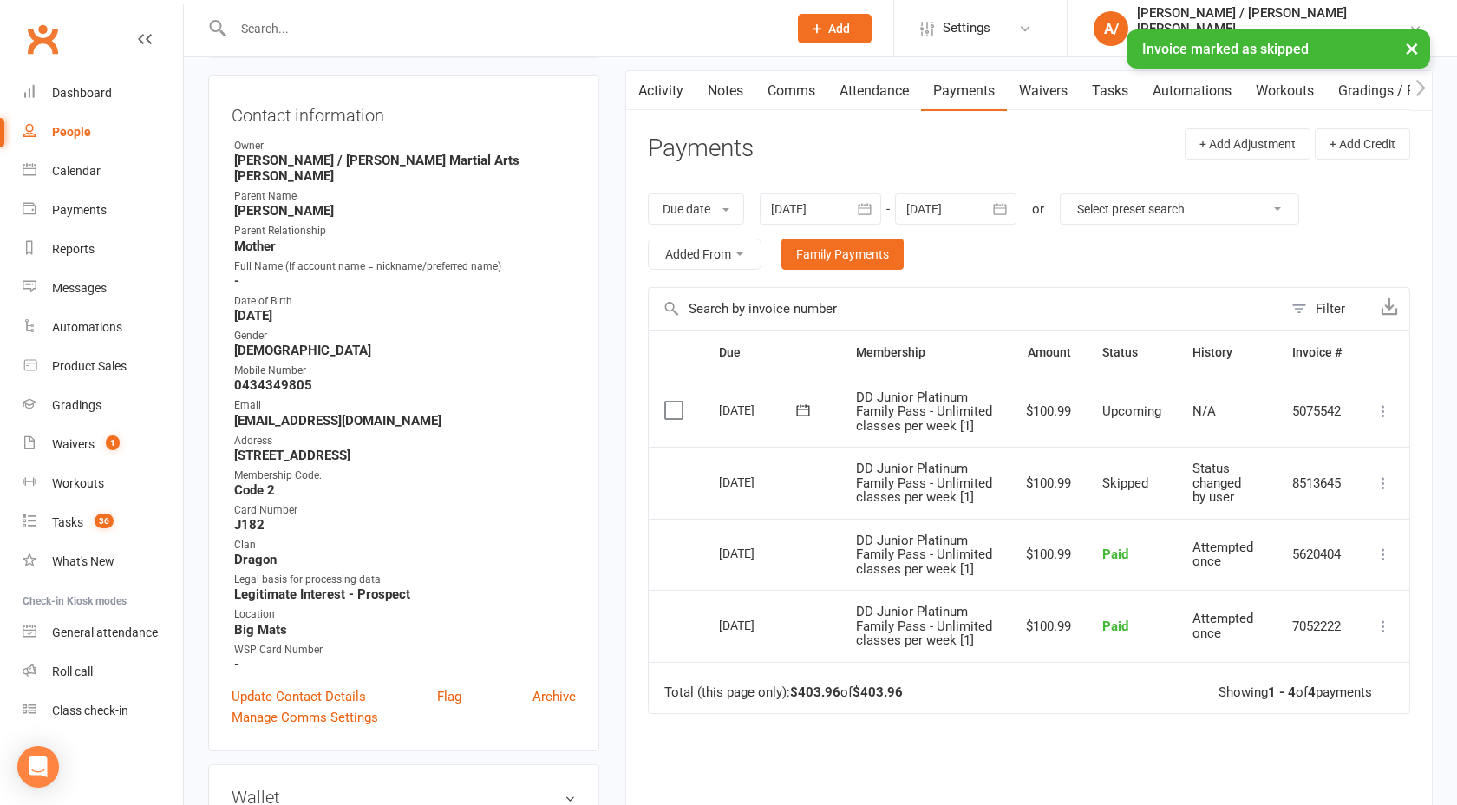  I want to click on a: Manage Comms Settings, so click(305, 717).